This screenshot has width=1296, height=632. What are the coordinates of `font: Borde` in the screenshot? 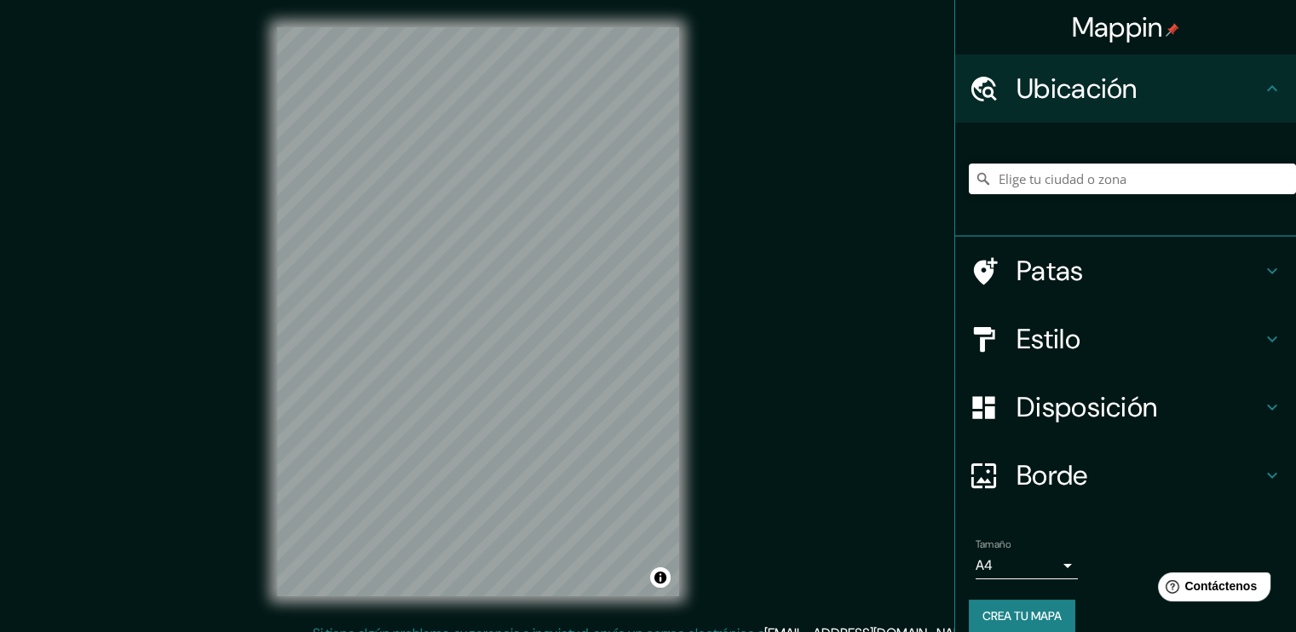 It's located at (1052, 475).